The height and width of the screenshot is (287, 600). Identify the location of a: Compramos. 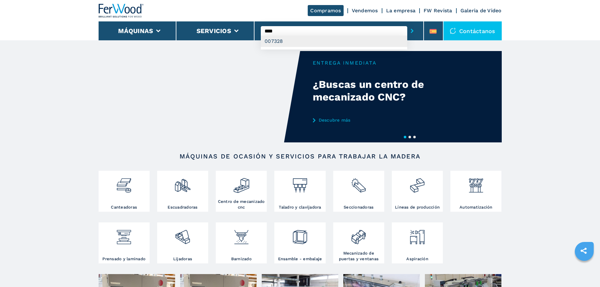
(325, 10).